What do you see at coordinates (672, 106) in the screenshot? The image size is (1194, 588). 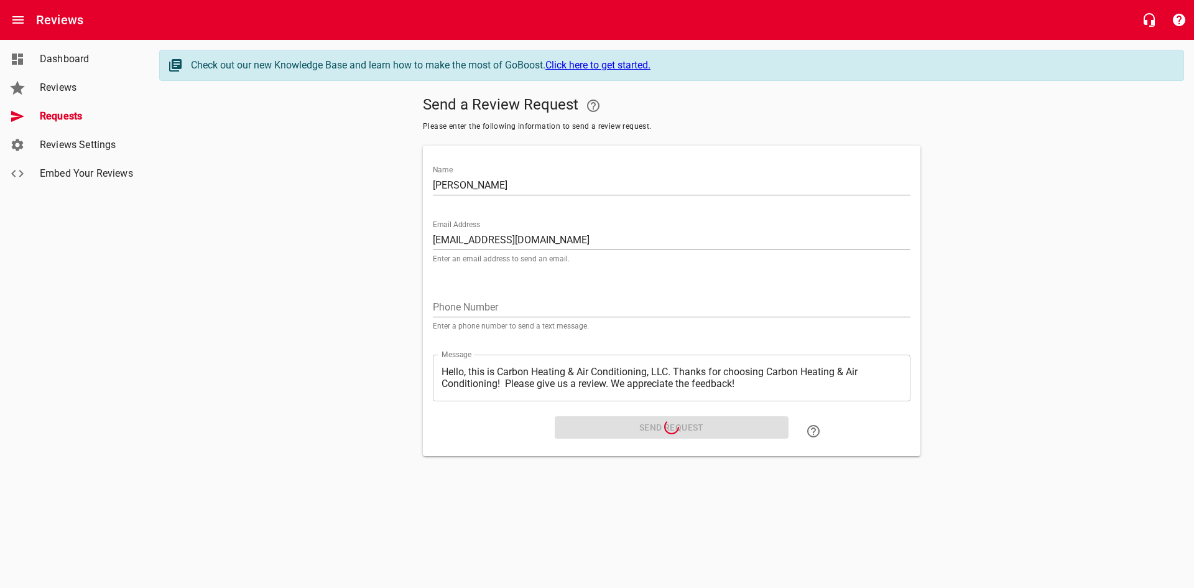 I see `h5: Send a Review Request` at bounding box center [672, 106].